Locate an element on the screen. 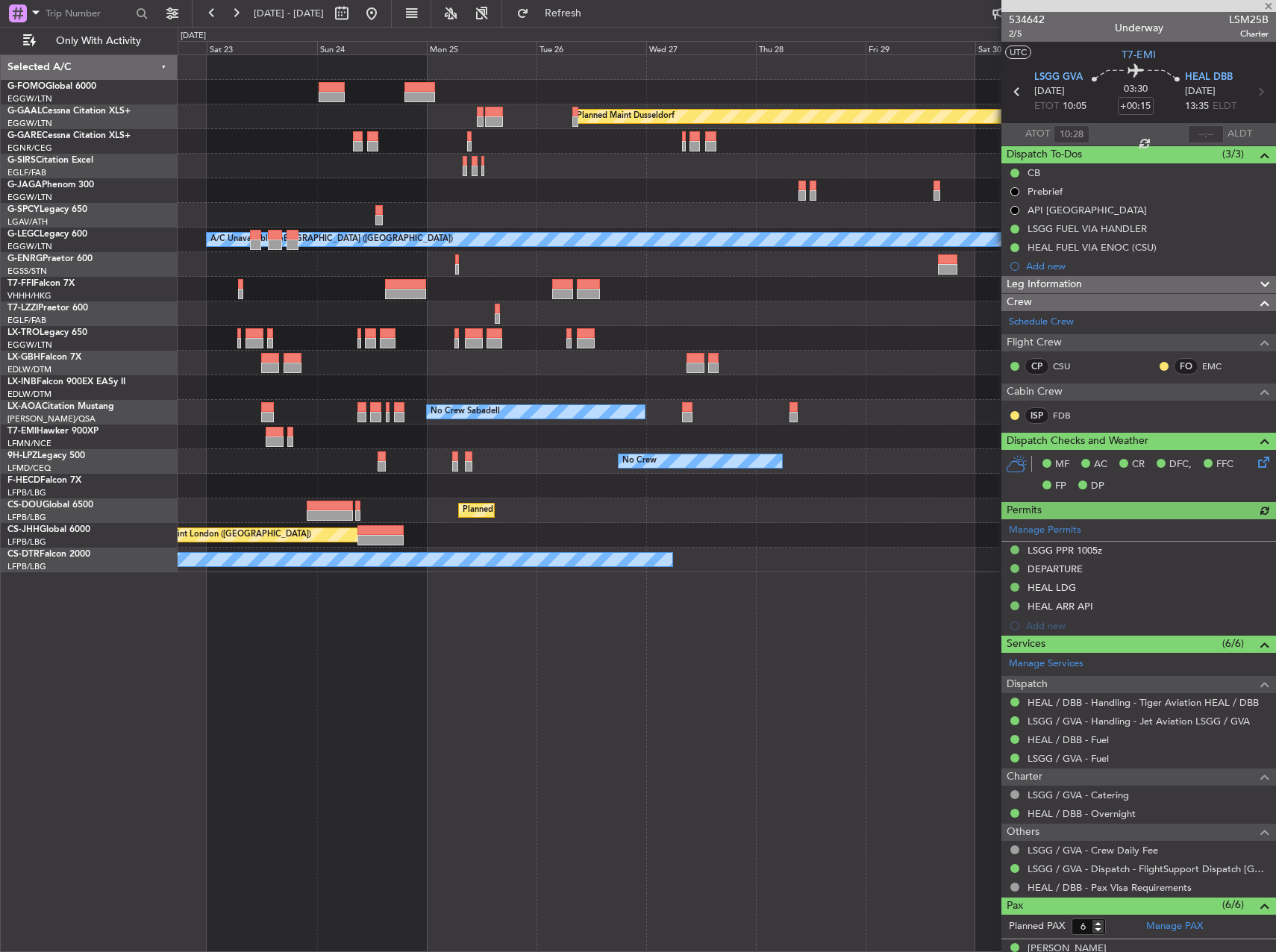 This screenshot has height=952, width=1276. div: Tue 26 is located at coordinates (592, 48).